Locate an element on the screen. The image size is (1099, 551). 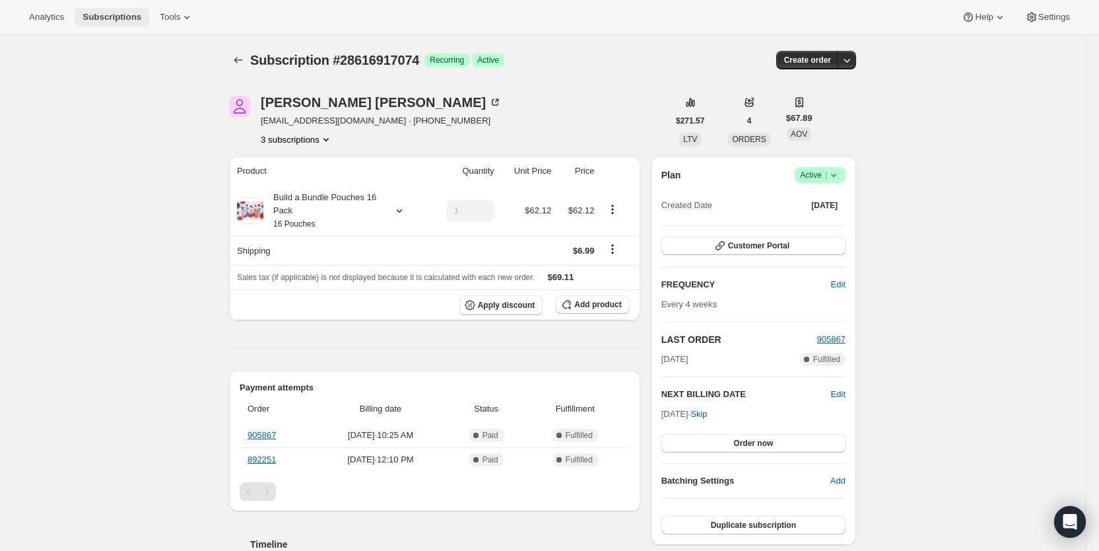
span: Tools is located at coordinates (170, 17).